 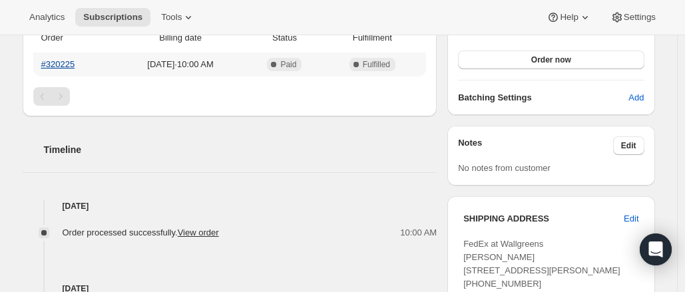 I want to click on span: Analytics, so click(x=47, y=17).